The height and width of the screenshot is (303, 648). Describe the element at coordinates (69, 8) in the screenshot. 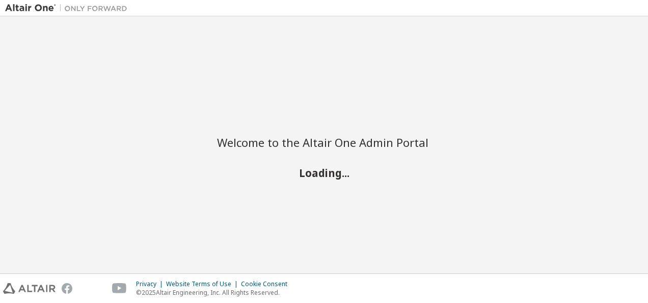

I see `img: Altair One` at that location.